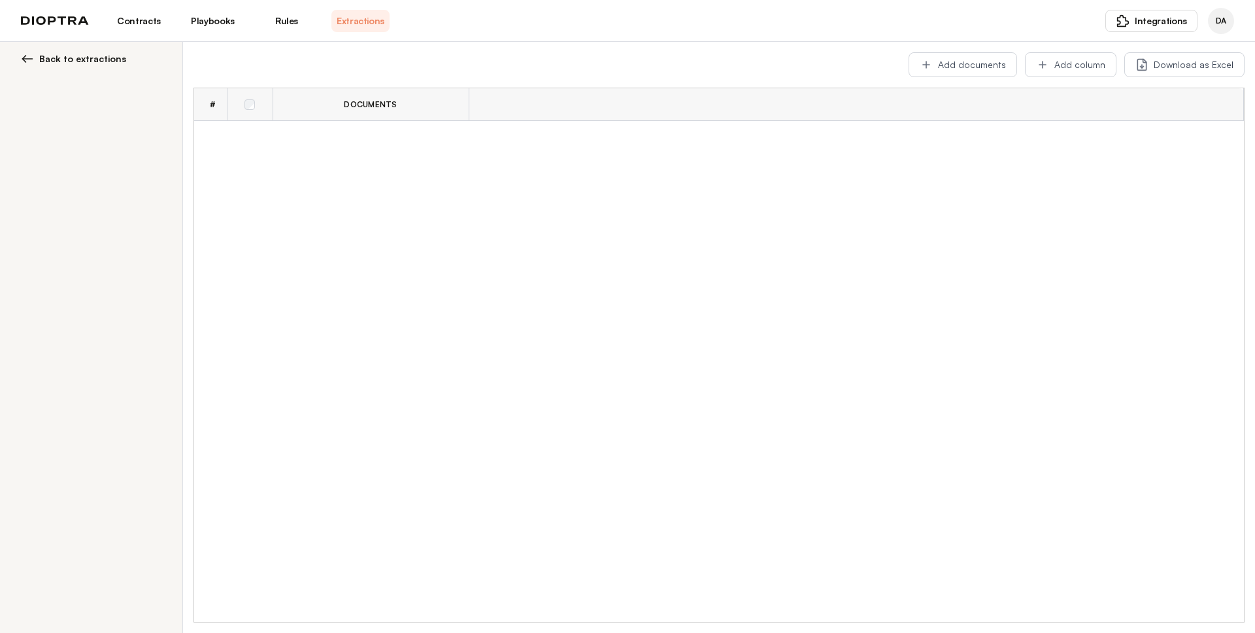 The image size is (1255, 633). I want to click on img: logo, so click(55, 21).